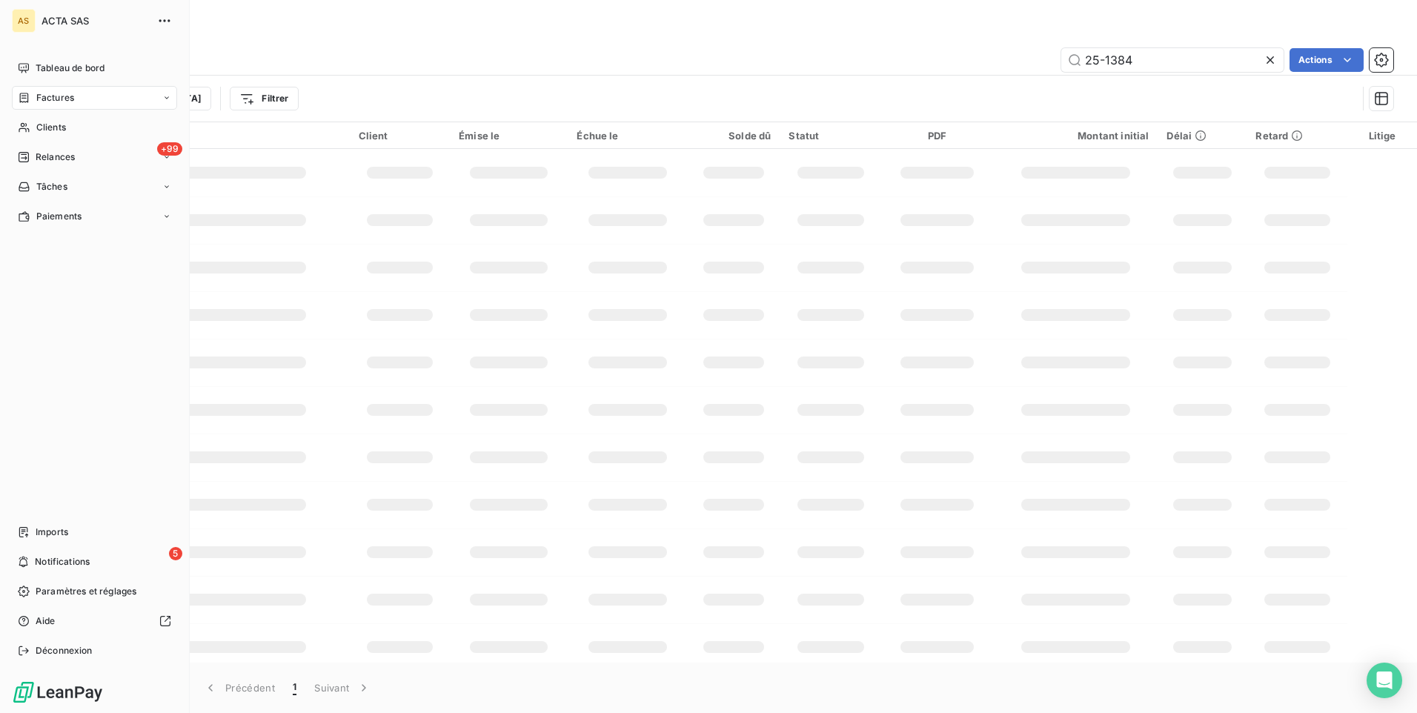 This screenshot has width=1417, height=713. What do you see at coordinates (1202, 136) in the screenshot?
I see `div: Délai` at bounding box center [1202, 136].